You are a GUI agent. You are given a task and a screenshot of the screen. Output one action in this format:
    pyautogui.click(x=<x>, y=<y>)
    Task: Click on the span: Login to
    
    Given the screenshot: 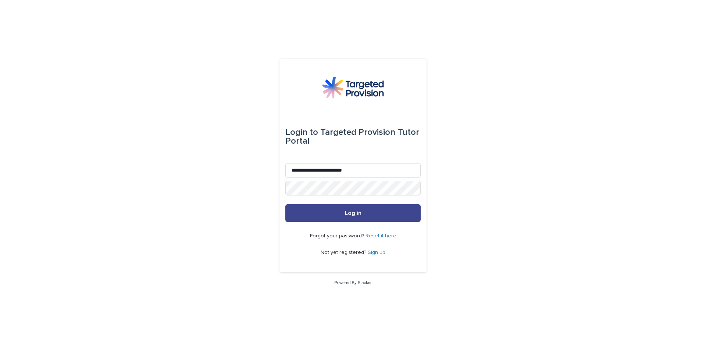 What is the action you would take?
    pyautogui.click(x=302, y=132)
    